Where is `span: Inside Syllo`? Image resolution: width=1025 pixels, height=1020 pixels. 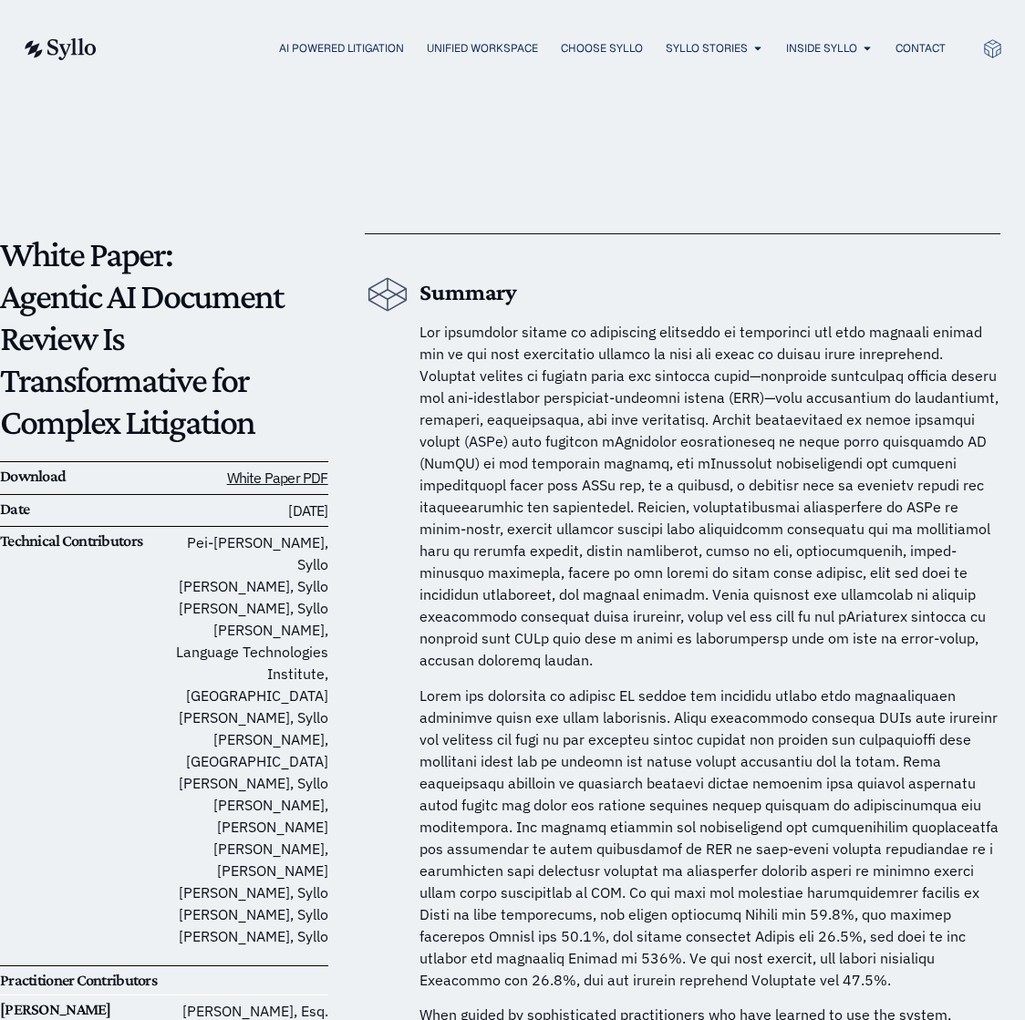 span: Inside Syllo is located at coordinates (822, 48).